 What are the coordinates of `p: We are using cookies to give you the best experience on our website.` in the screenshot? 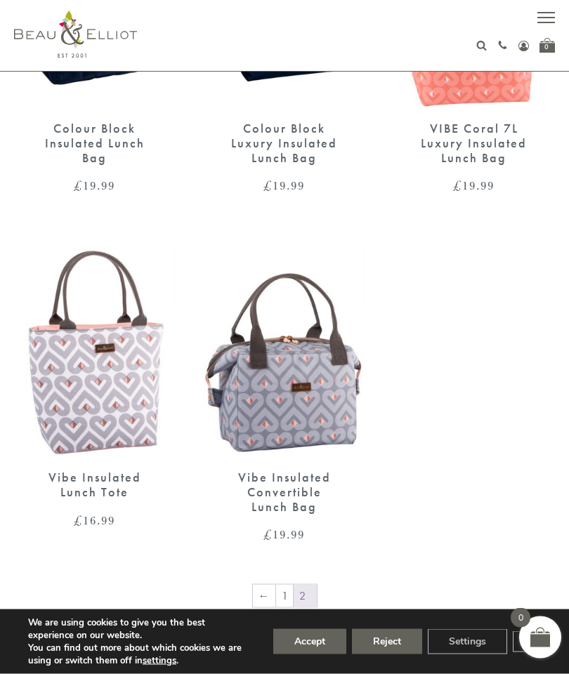 It's located at (141, 629).